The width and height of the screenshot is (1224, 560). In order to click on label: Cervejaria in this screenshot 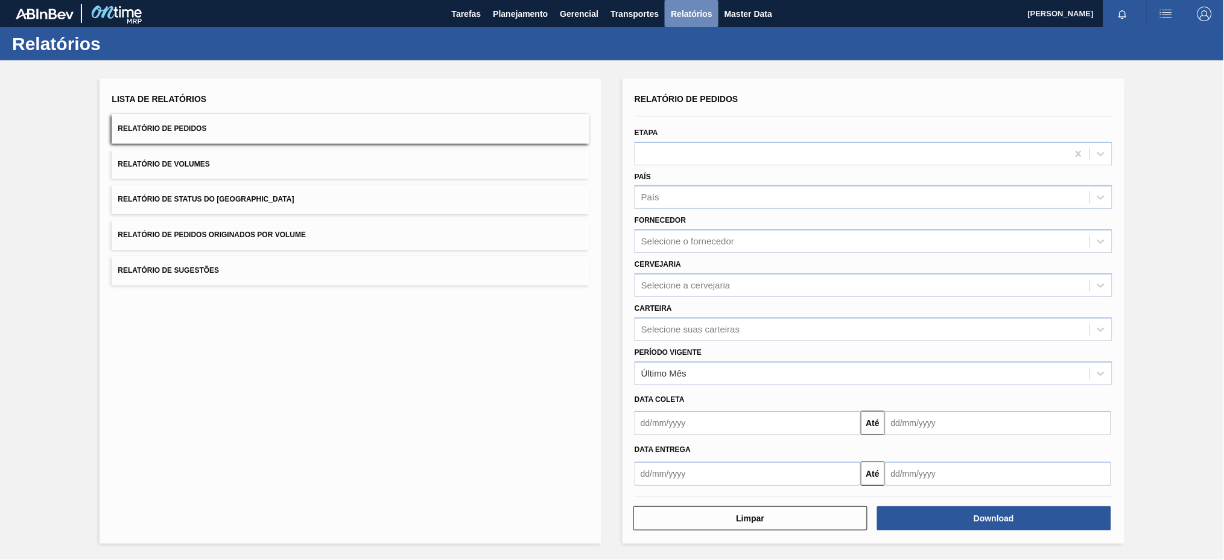, I will do `click(657, 264)`.